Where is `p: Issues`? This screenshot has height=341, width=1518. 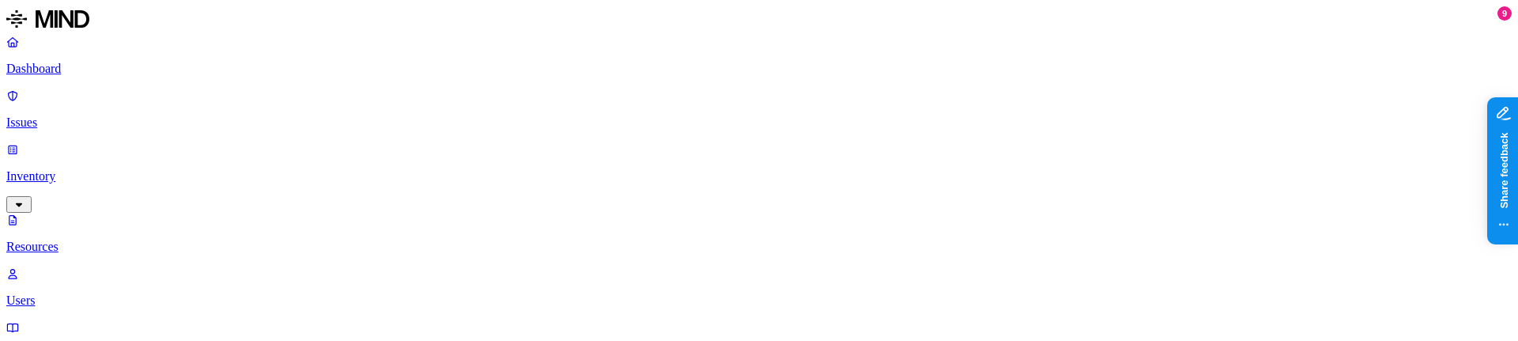
p: Issues is located at coordinates (759, 123).